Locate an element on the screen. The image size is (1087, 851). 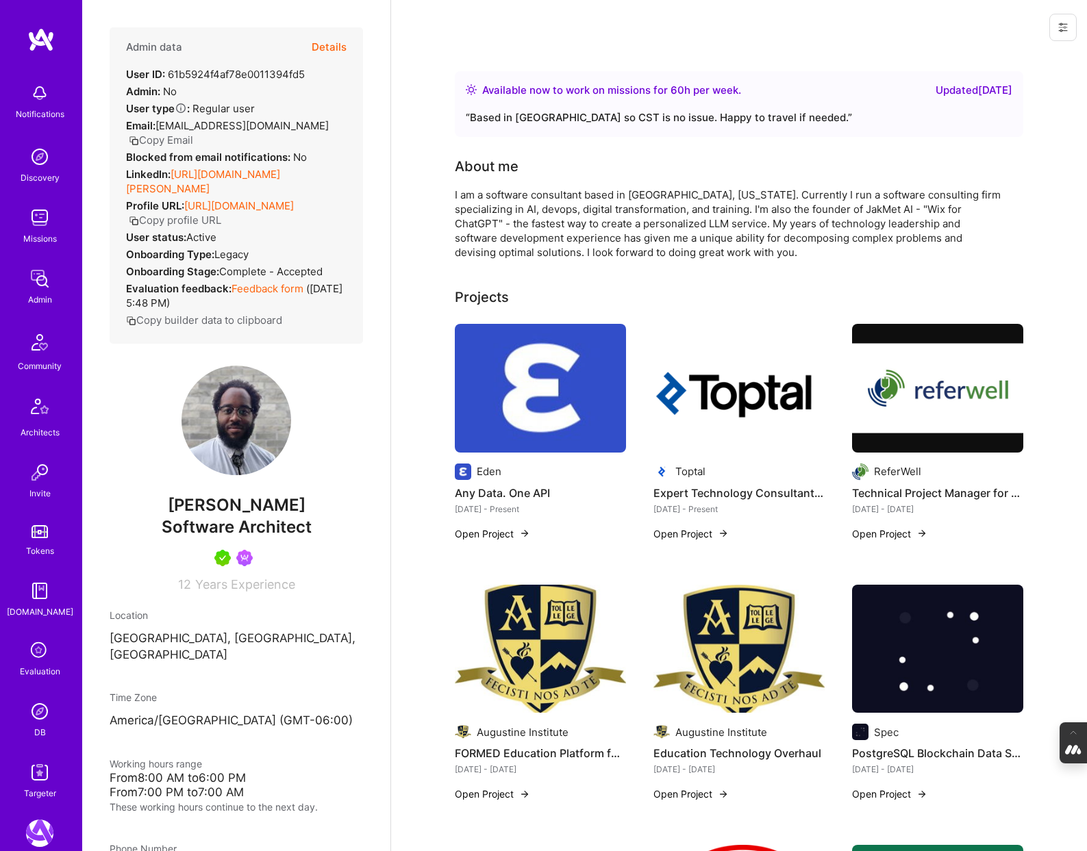
strong: User status: is located at coordinates (156, 237).